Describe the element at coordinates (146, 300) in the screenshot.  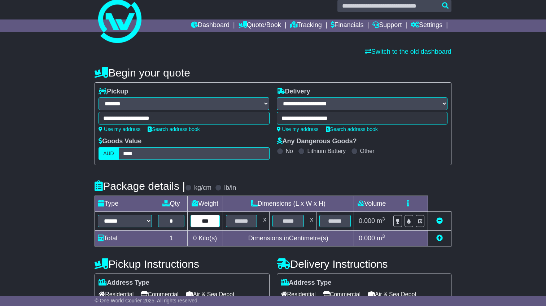
I see `span: © One World Courier 2025. All rights reserved.` at that location.